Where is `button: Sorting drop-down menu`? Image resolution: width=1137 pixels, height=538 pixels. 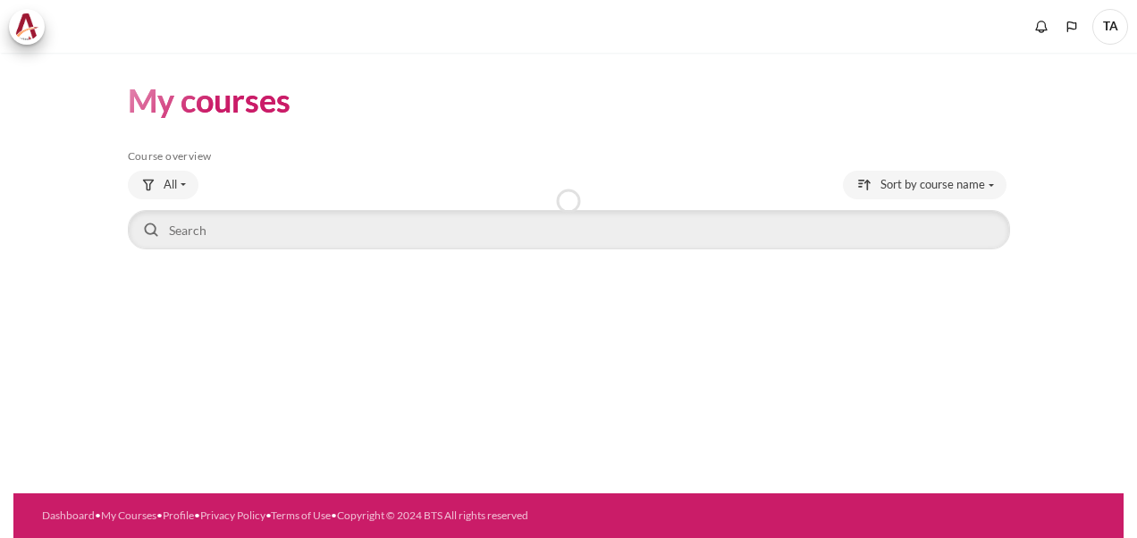 button: Sorting drop-down menu is located at coordinates (925, 185).